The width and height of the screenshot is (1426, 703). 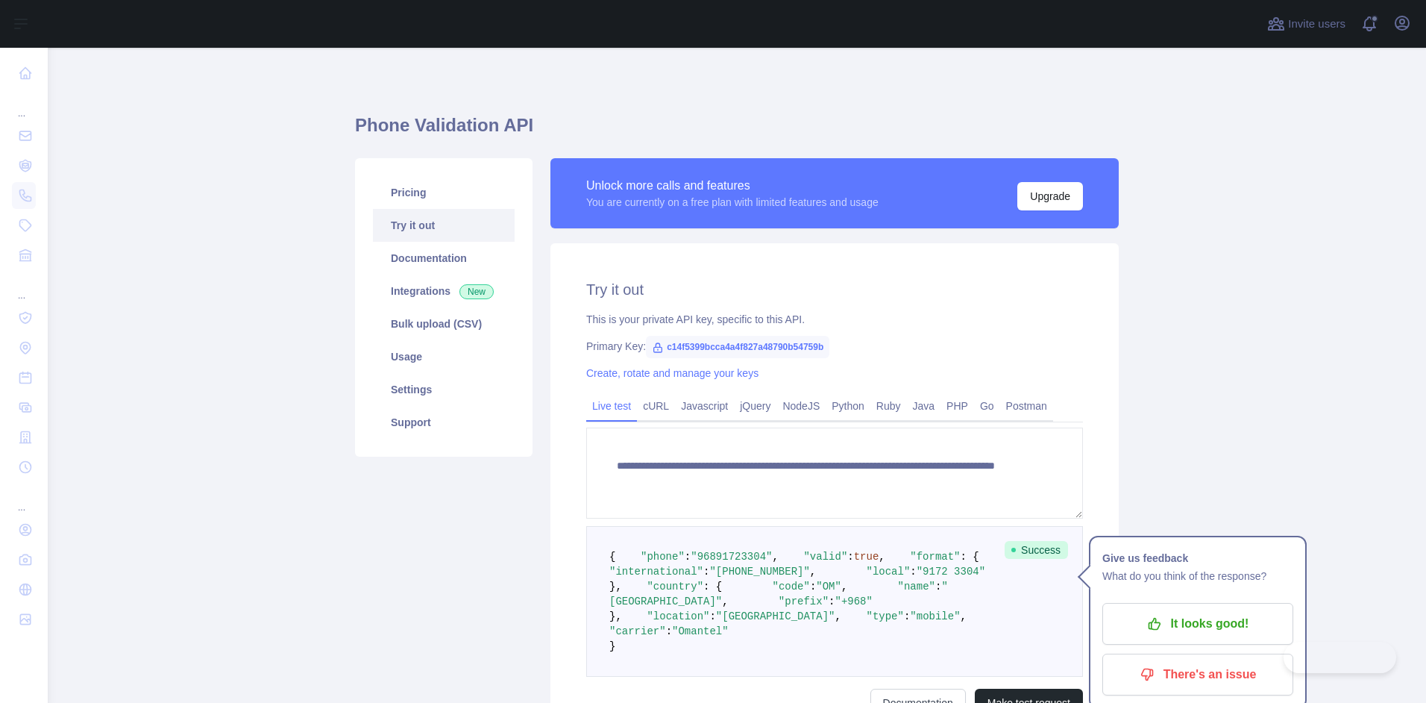 What do you see at coordinates (1027, 406) in the screenshot?
I see `a: Postman` at bounding box center [1027, 406].